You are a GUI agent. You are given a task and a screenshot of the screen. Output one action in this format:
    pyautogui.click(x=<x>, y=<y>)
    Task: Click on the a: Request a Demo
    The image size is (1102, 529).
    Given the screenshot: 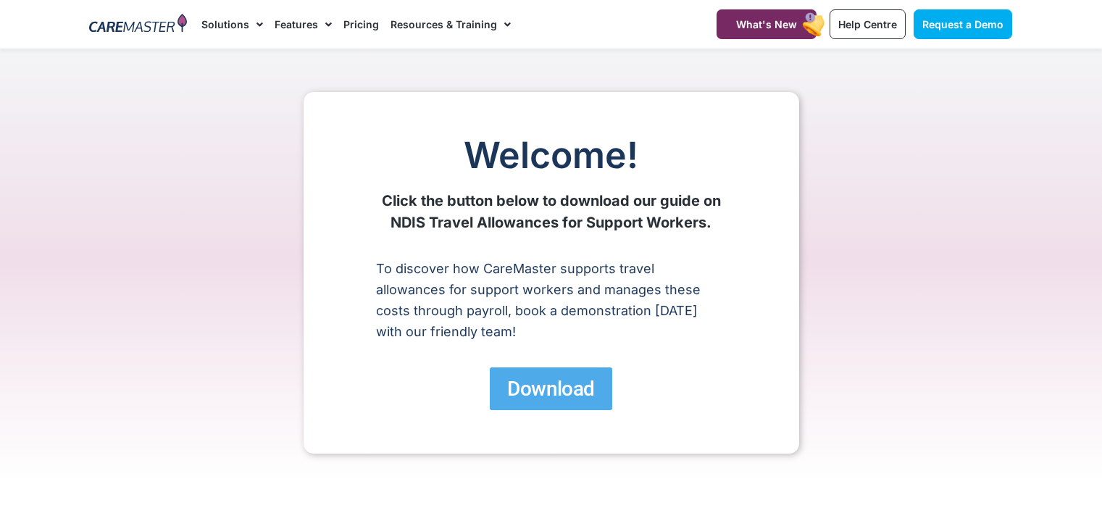 What is the action you would take?
    pyautogui.click(x=963, y=24)
    